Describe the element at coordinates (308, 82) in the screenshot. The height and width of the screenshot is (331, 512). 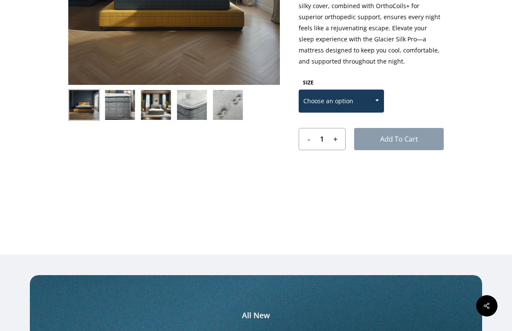
I see `label: SIZE` at that location.